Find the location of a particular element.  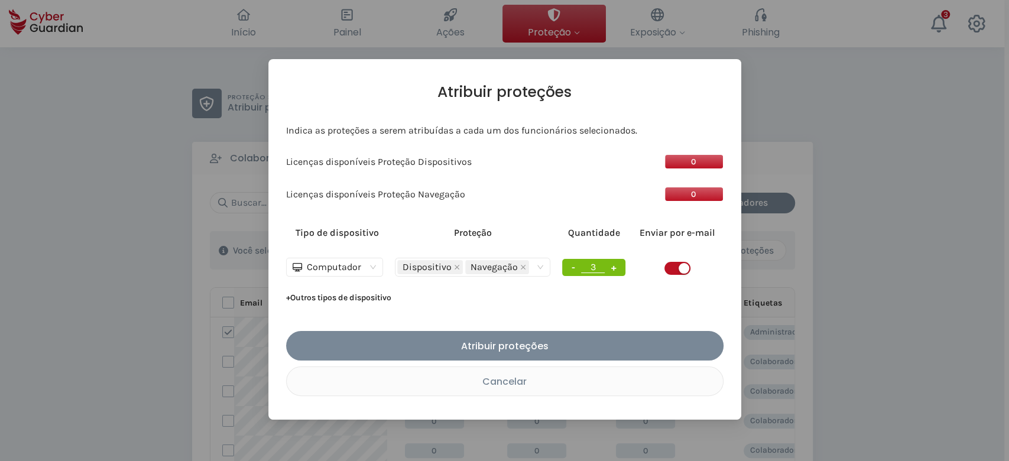

th: Enviar por e-mail is located at coordinates (677, 232).